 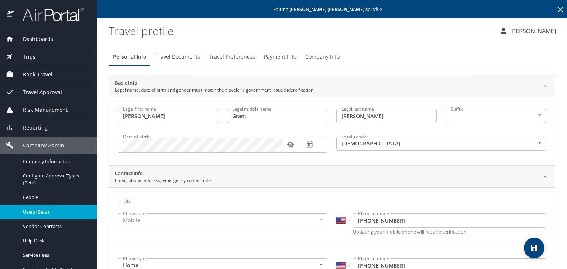 I want to click on span: Company Info, so click(x=322, y=57).